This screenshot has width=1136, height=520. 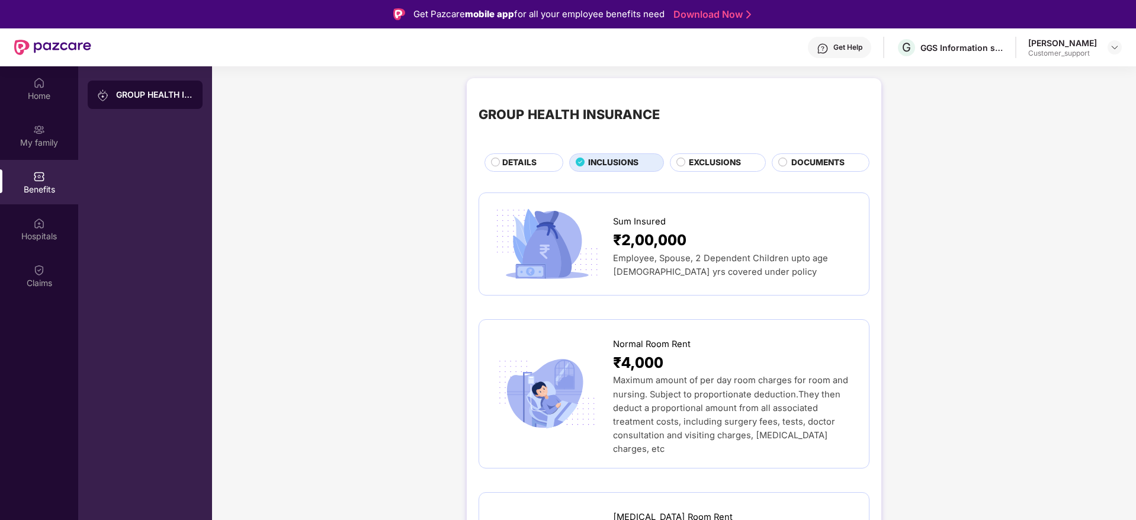 What do you see at coordinates (848, 47) in the screenshot?
I see `div: Get Help` at bounding box center [848, 47].